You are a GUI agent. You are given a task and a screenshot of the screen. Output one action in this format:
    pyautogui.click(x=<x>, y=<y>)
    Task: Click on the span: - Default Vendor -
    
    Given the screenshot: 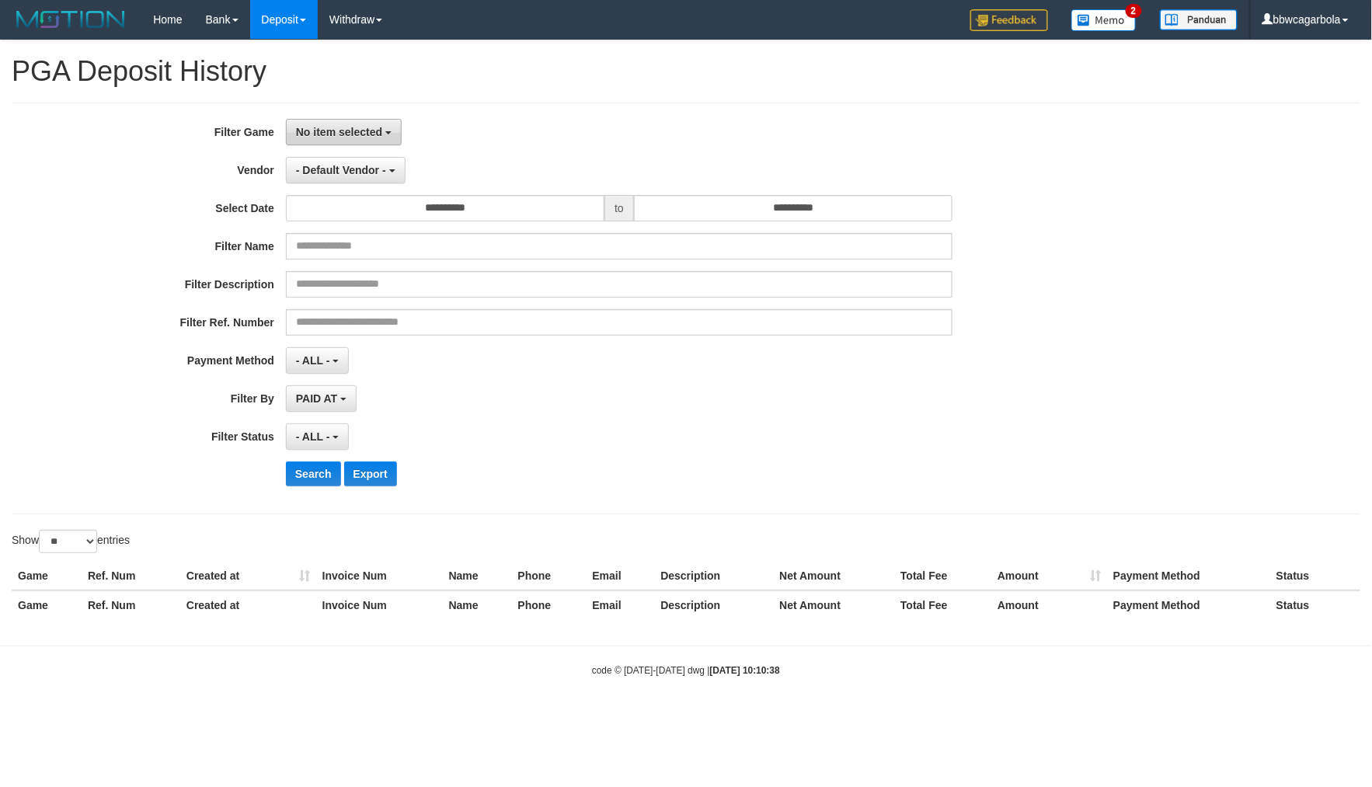 What is the action you would take?
    pyautogui.click(x=341, y=170)
    